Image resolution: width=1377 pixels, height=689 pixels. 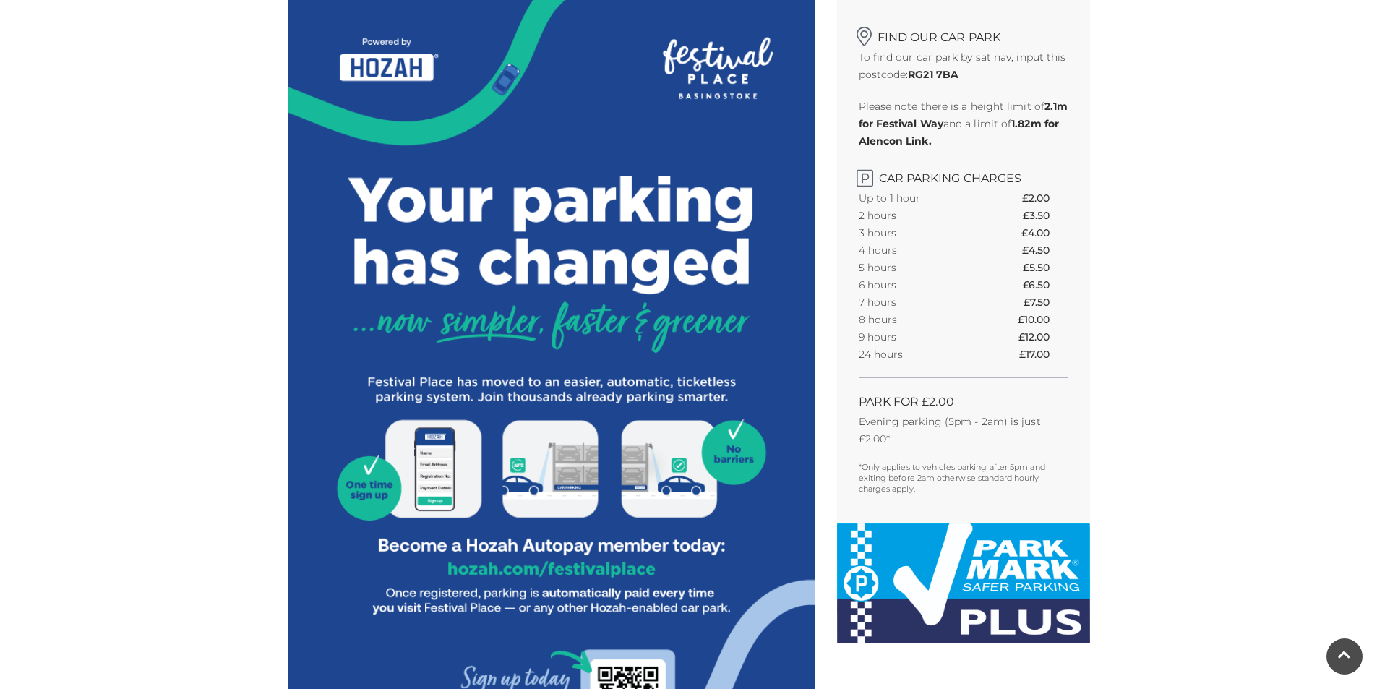 What do you see at coordinates (964, 583) in the screenshot?
I see `img: Park-Mark-Plus-LG.jpeg` at bounding box center [964, 583].